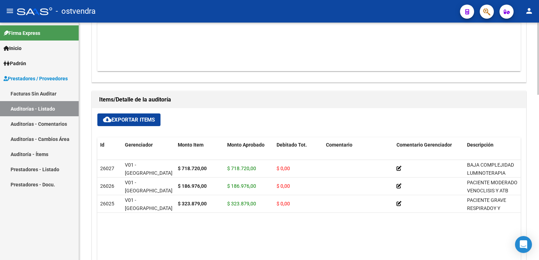  Describe the element at coordinates (107, 186) in the screenshot. I see `span: 26026` at that location.